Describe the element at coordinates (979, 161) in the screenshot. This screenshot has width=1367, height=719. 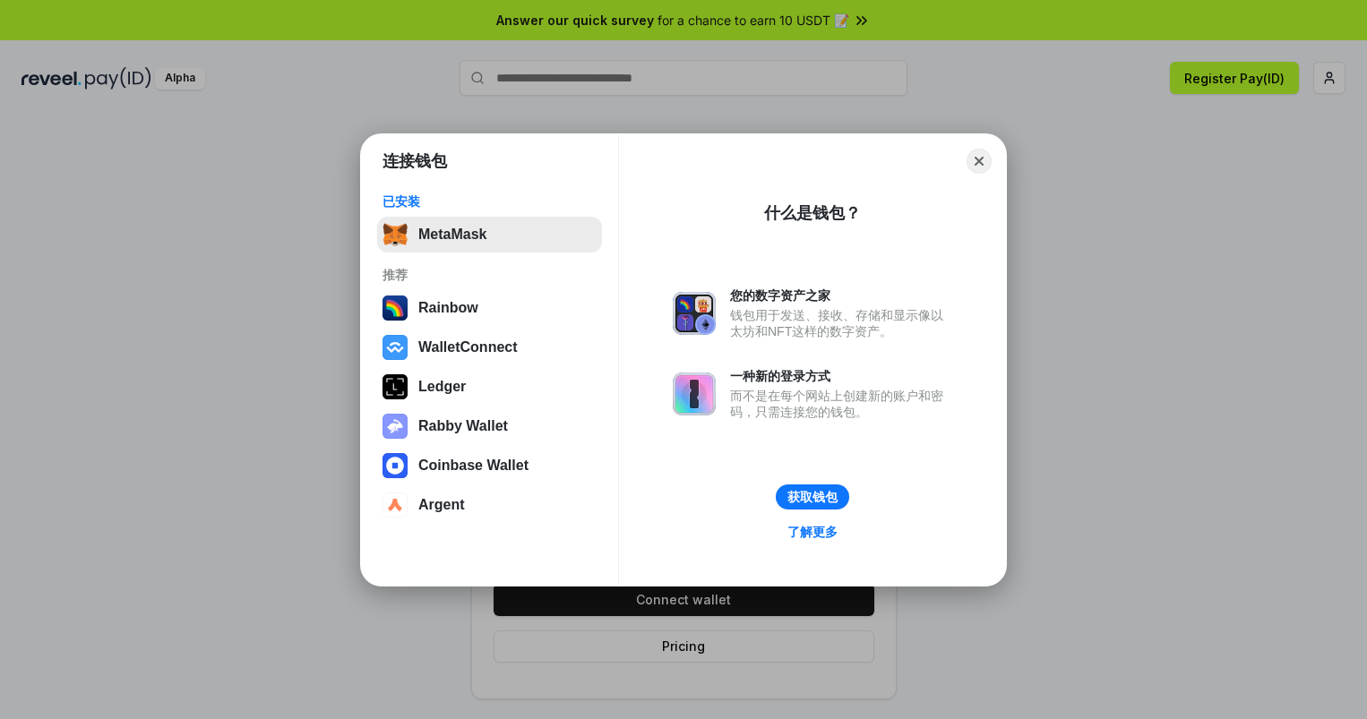
I see `button: Close` at that location.